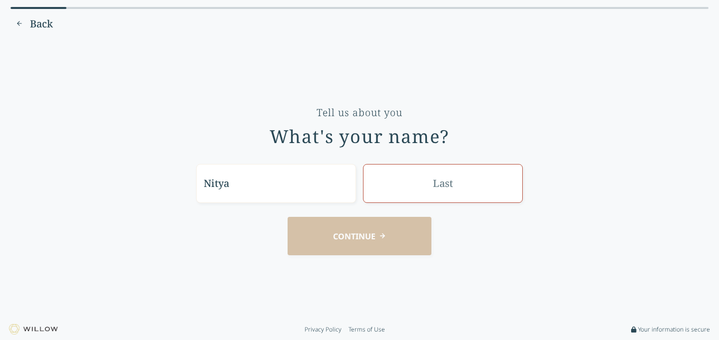  Describe the element at coordinates (674, 330) in the screenshot. I see `span: Your information is secure` at that location.